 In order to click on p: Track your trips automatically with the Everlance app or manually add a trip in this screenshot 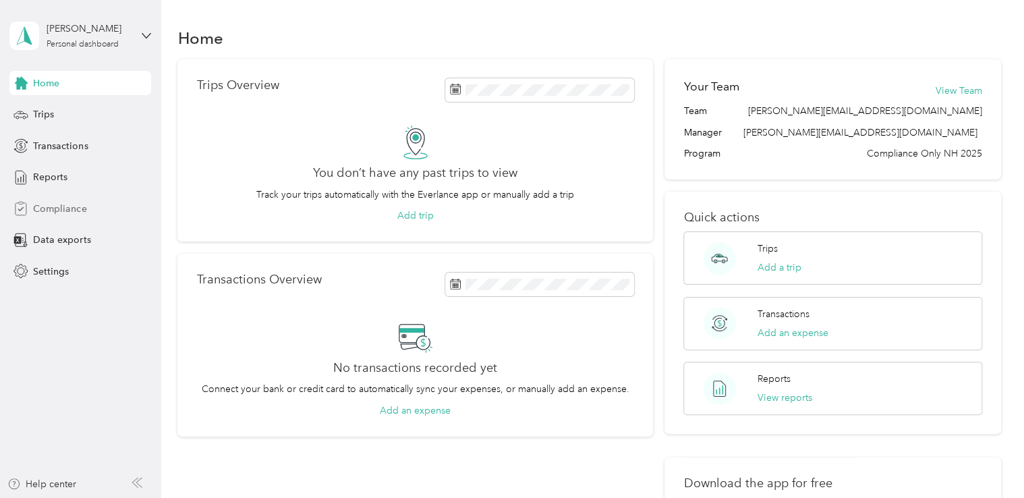, I will do `click(415, 194)`.